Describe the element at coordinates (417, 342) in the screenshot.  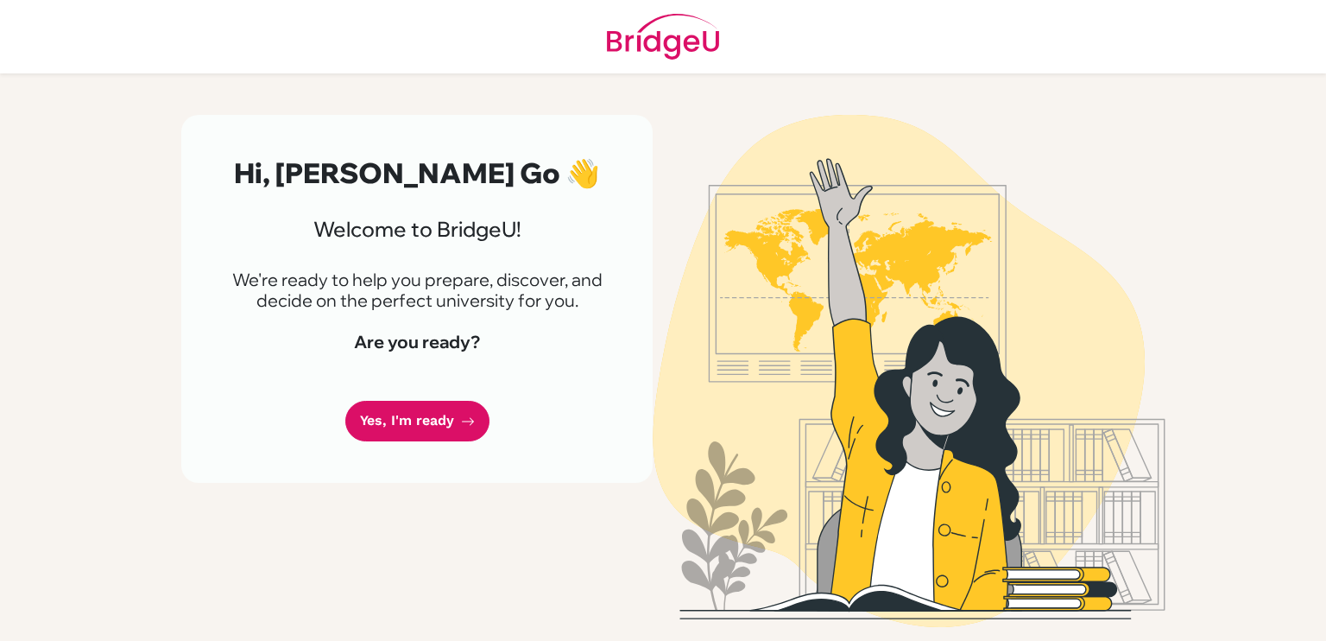
I see `h4: Are you ready?` at that location.